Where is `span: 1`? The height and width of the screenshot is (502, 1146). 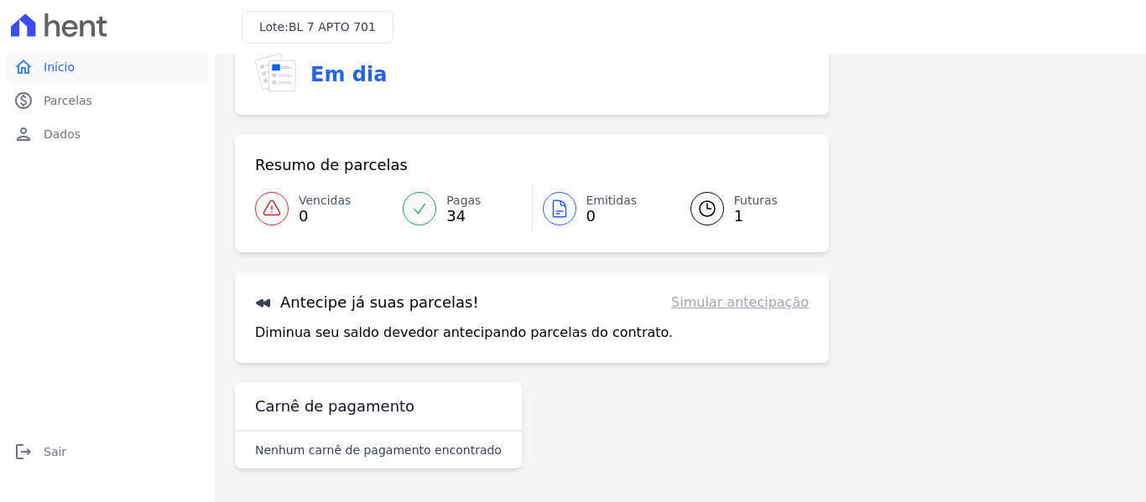
span: 1 is located at coordinates (756, 216).